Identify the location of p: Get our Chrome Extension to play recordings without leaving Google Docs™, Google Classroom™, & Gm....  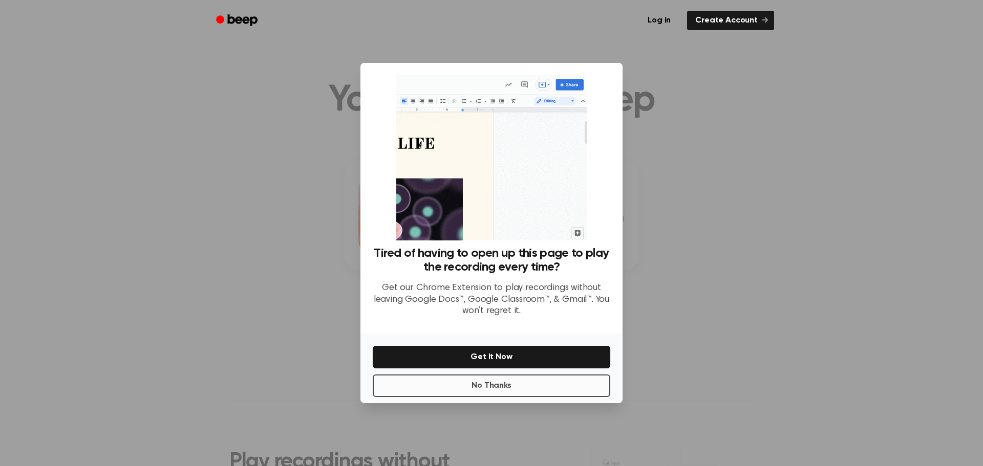
(492, 300).